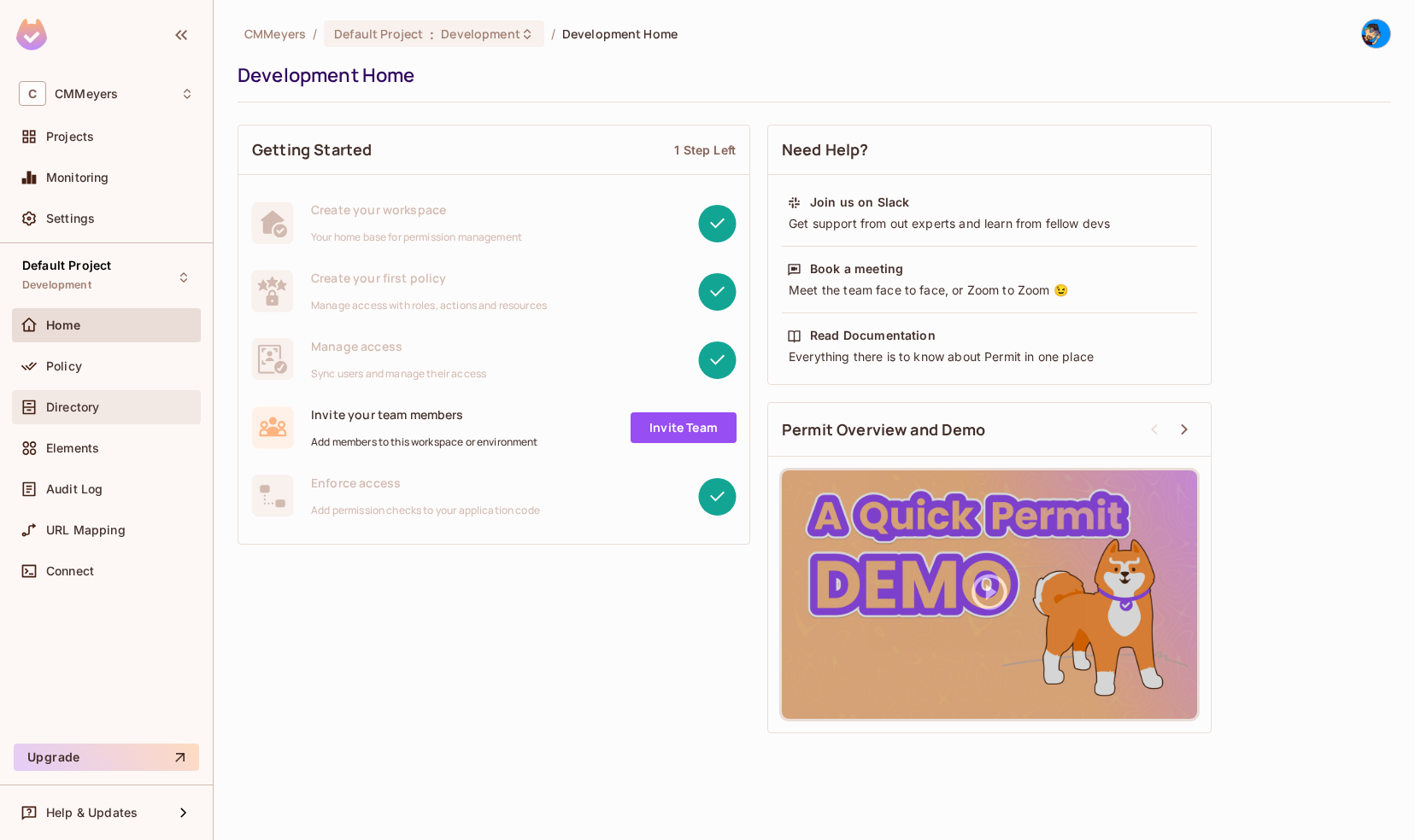 The width and height of the screenshot is (1415, 840). I want to click on span: Settings, so click(70, 219).